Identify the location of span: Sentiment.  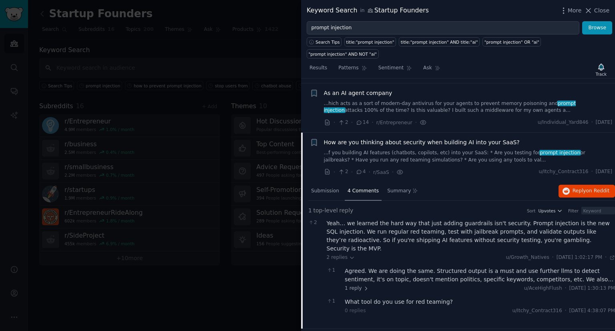
(391, 68).